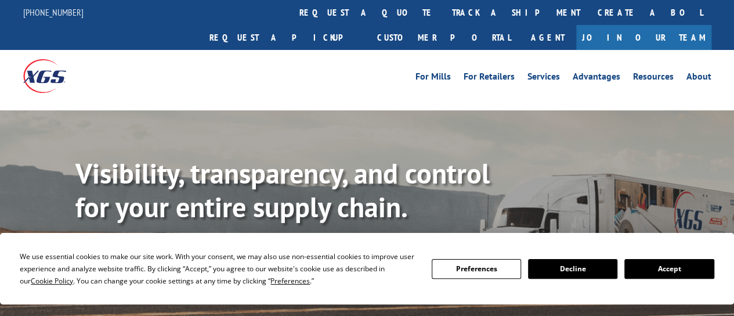  What do you see at coordinates (573, 269) in the screenshot?
I see `button: Decline` at bounding box center [573, 269].